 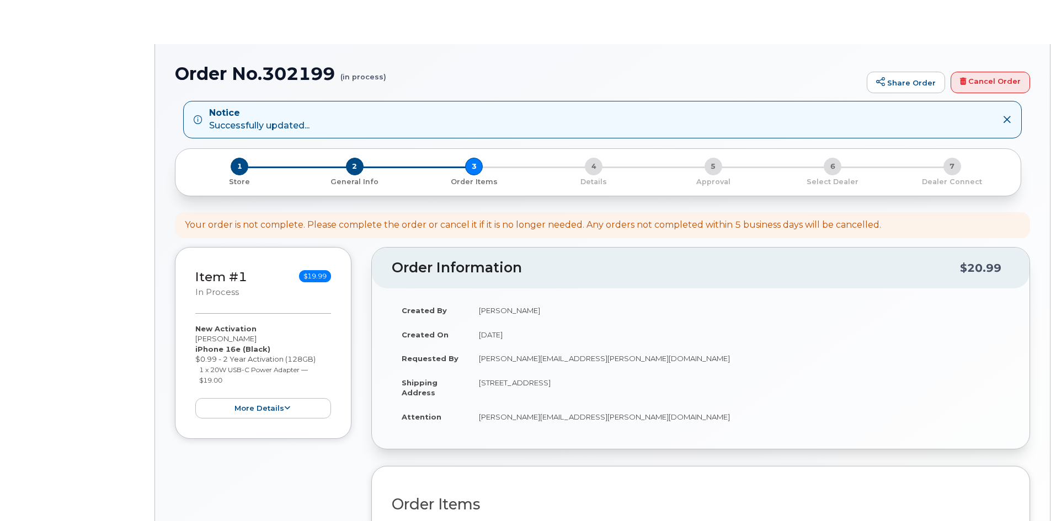 I want to click on p: General Info, so click(x=355, y=182).